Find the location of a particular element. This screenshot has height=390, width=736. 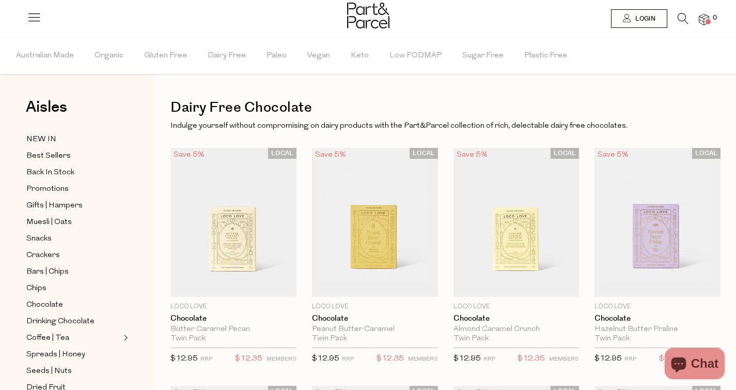

span: Organic is located at coordinates (109, 56).